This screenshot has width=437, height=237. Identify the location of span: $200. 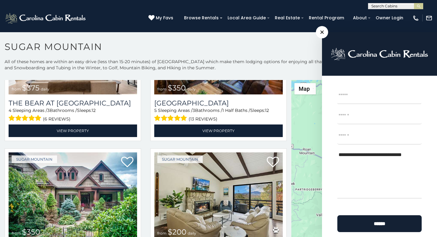
(177, 232).